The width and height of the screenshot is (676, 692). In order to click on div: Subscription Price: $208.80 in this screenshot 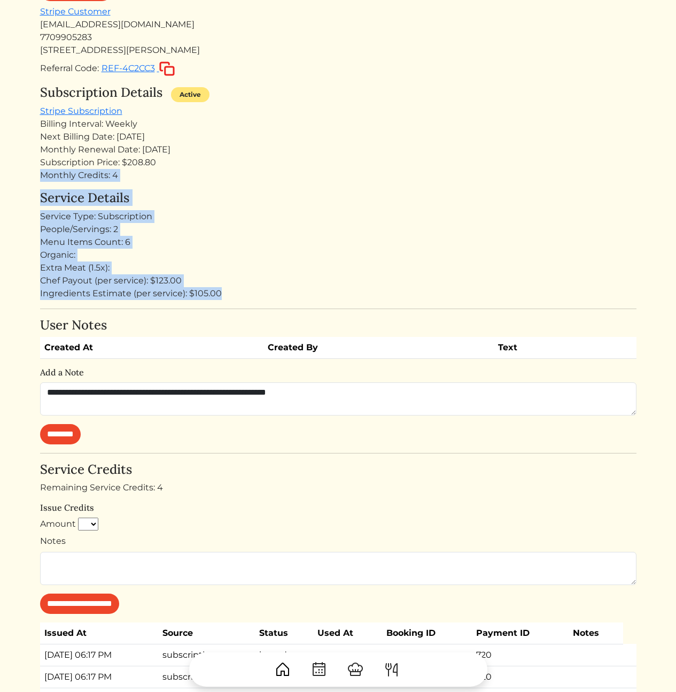, I will do `click(338, 162)`.